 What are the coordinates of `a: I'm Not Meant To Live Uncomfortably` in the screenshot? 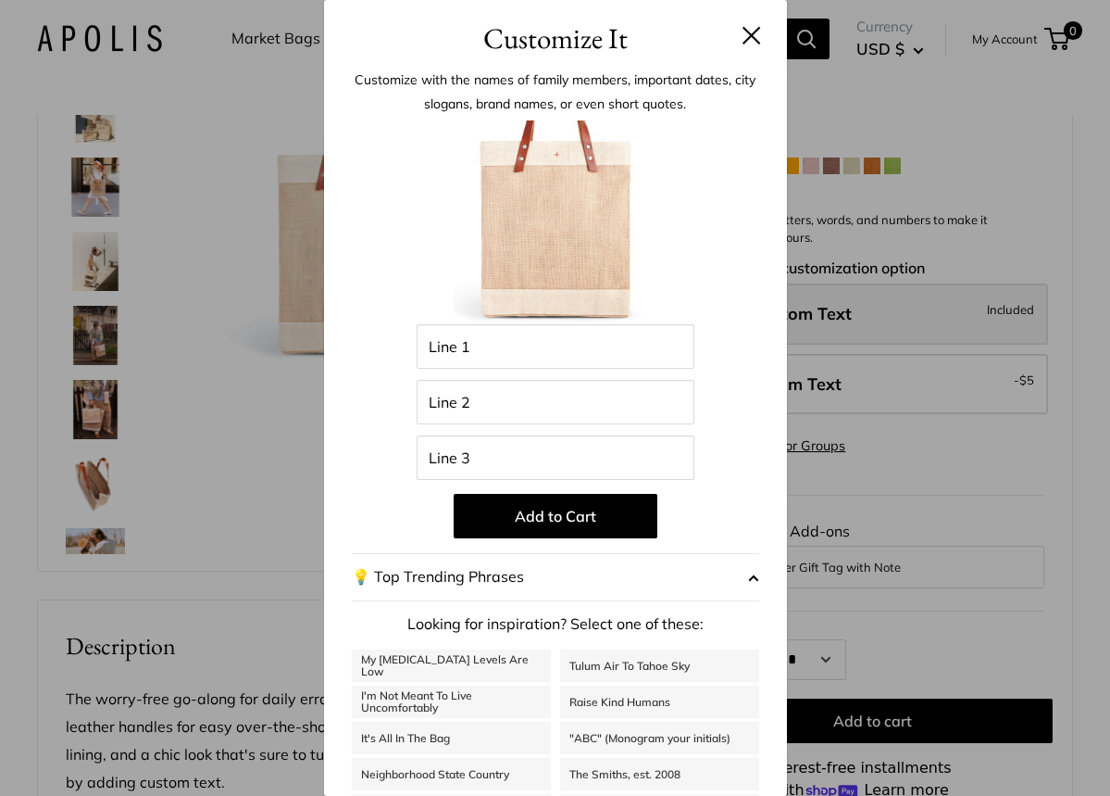 It's located at (451, 701).